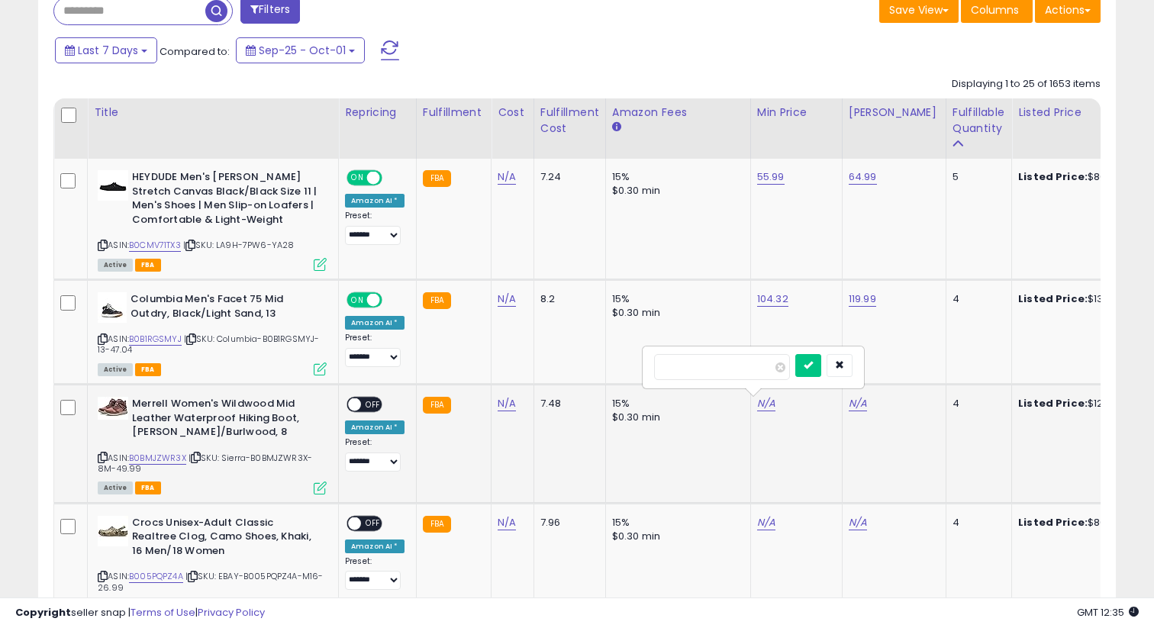 This screenshot has width=1154, height=628. What do you see at coordinates (113, 531) in the screenshot?
I see `img: 41RhaU57oyL._SL40_.jpg` at bounding box center [113, 531].